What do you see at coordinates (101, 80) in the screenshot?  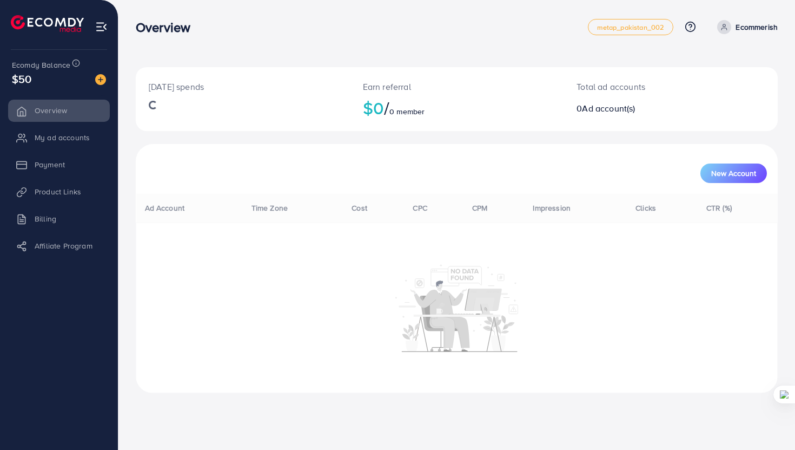 I see `img: image` at bounding box center [101, 80].